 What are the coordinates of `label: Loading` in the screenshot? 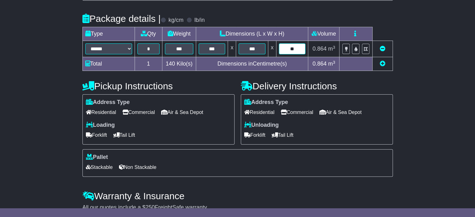 It's located at (100, 125).